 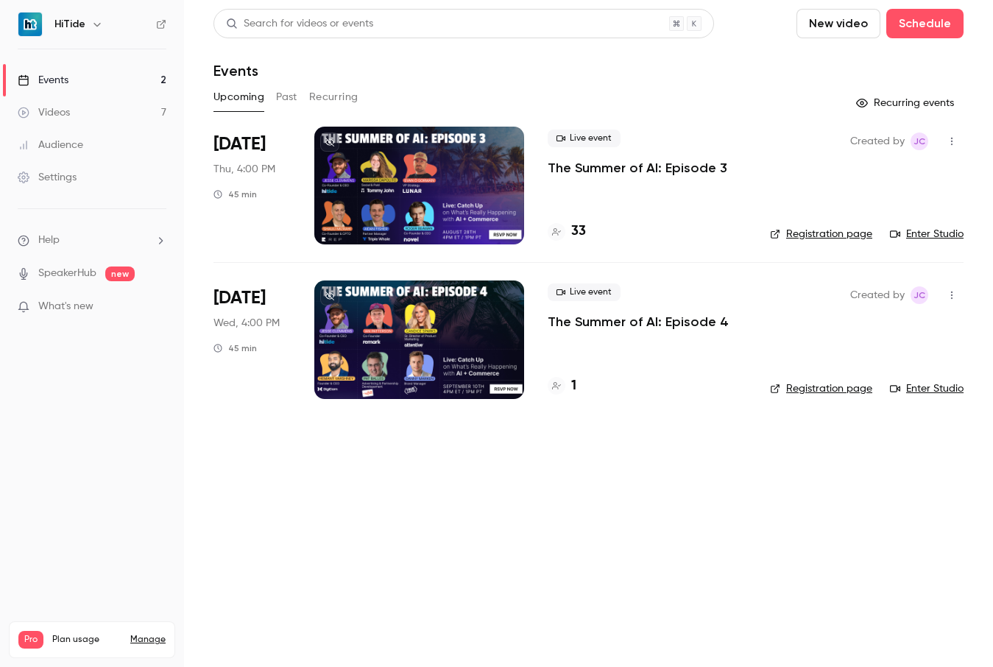 What do you see at coordinates (286, 97) in the screenshot?
I see `button: Past` at bounding box center [286, 97].